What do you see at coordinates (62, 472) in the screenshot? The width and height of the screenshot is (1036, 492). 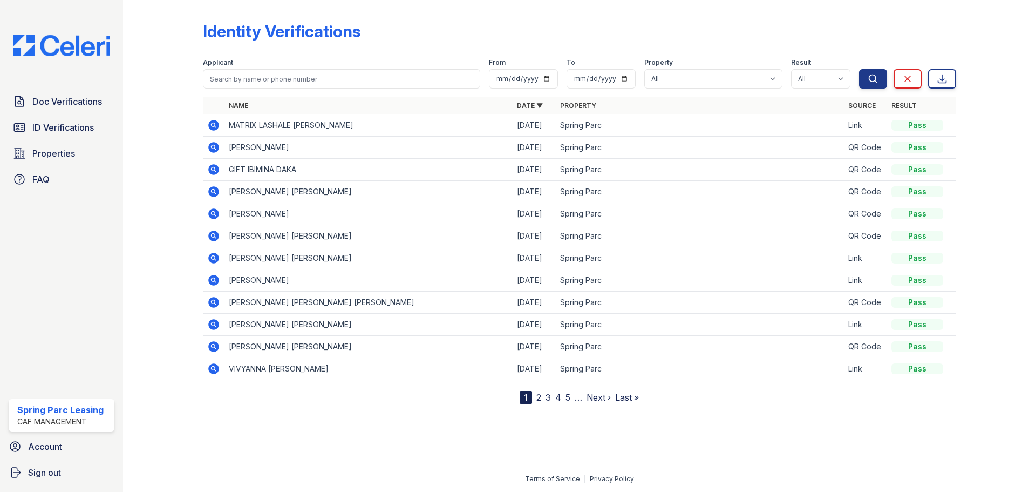 I see `button: Sign out` at bounding box center [62, 472].